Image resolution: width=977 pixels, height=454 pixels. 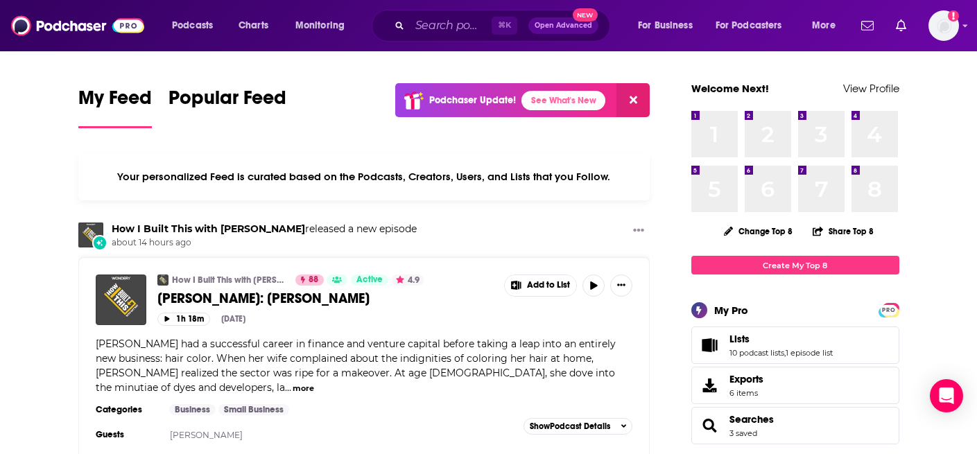 I want to click on span: For Podcasters, so click(x=749, y=26).